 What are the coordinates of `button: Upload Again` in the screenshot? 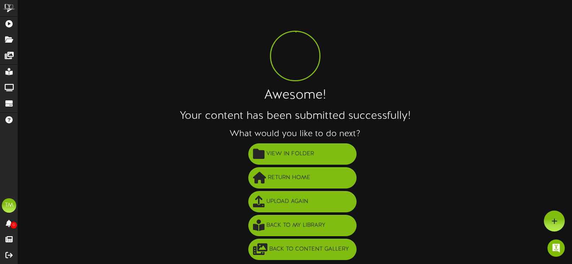 It's located at (303, 201).